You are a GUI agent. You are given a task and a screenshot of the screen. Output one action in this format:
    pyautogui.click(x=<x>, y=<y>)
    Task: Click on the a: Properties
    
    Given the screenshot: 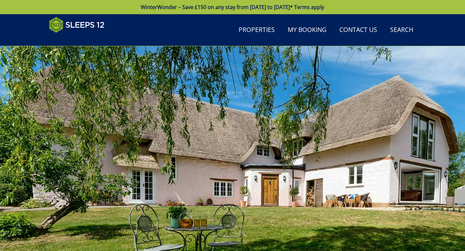 What is the action you would take?
    pyautogui.click(x=257, y=30)
    